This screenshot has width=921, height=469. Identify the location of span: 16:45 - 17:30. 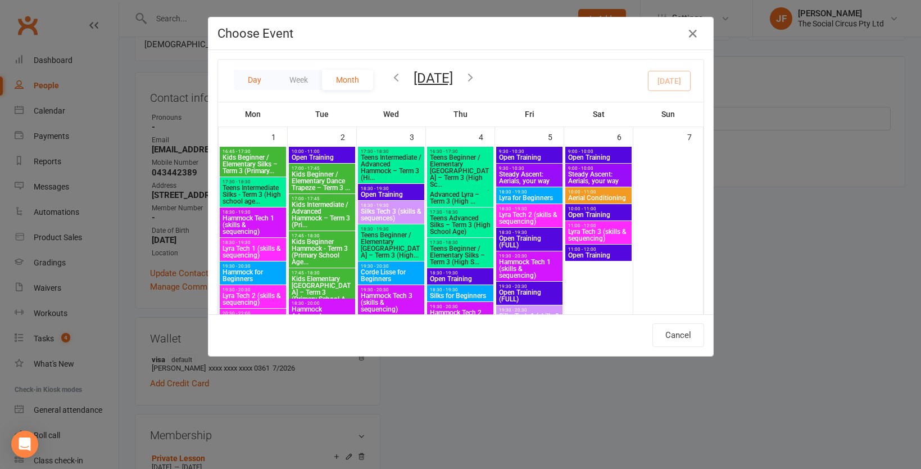
(253, 151).